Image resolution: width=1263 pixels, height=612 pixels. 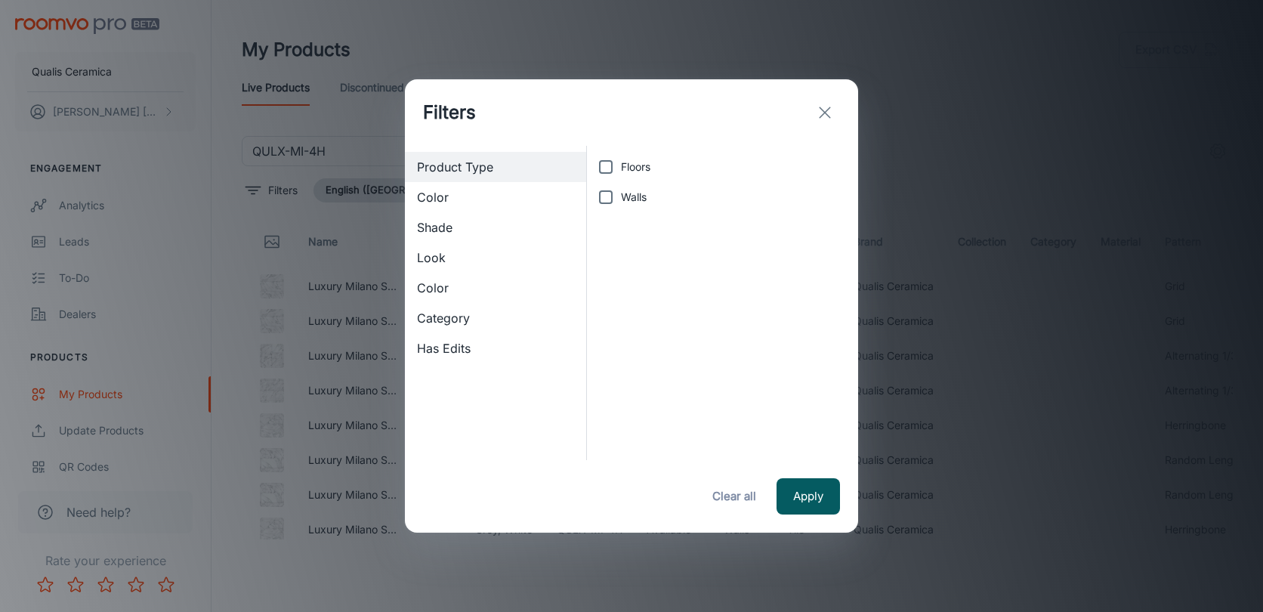 What do you see at coordinates (808, 496) in the screenshot?
I see `button: Apply` at bounding box center [808, 496].